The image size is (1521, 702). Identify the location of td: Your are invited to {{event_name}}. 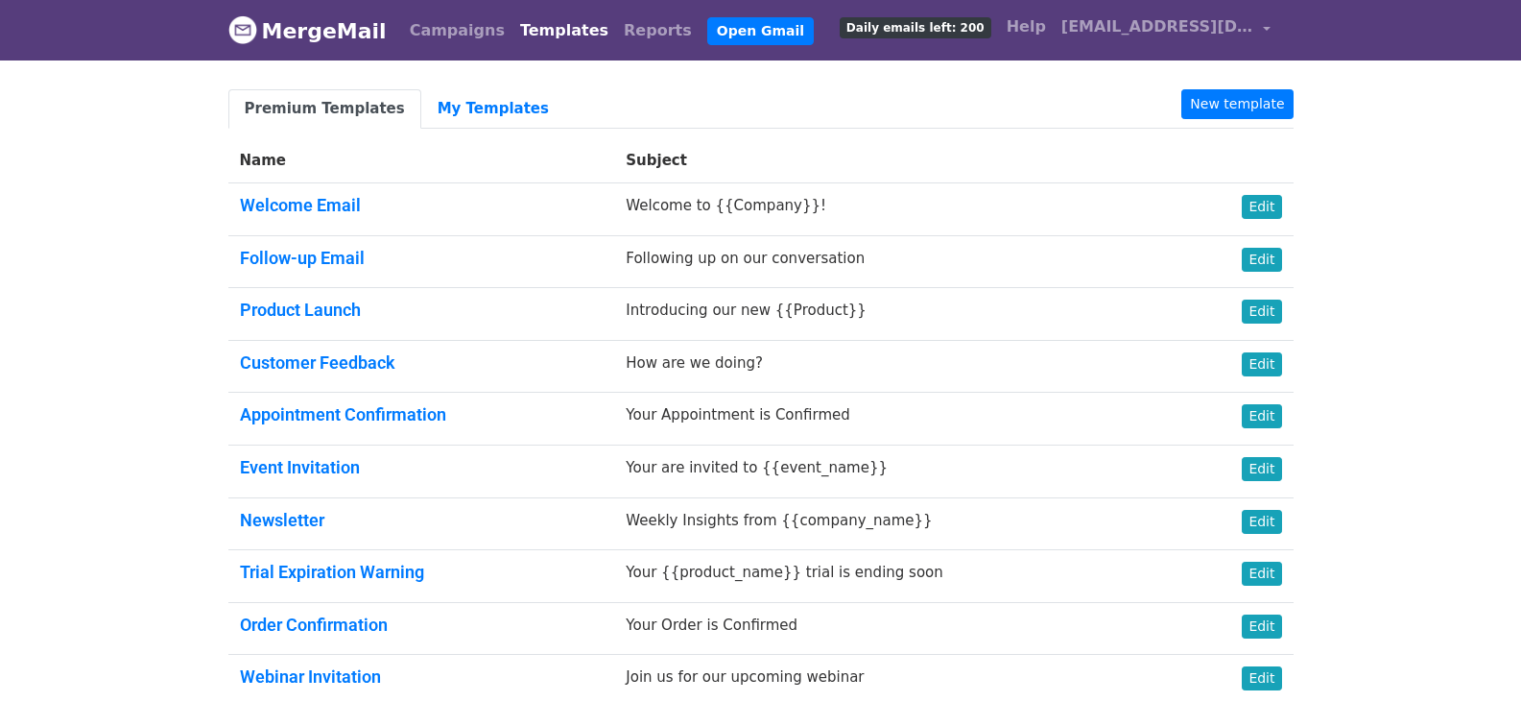
(900, 470).